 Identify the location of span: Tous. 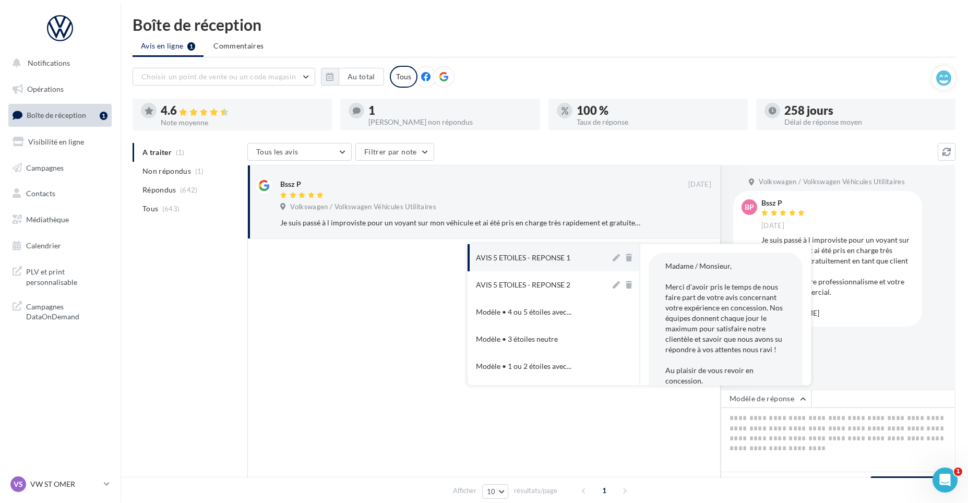
(150, 209).